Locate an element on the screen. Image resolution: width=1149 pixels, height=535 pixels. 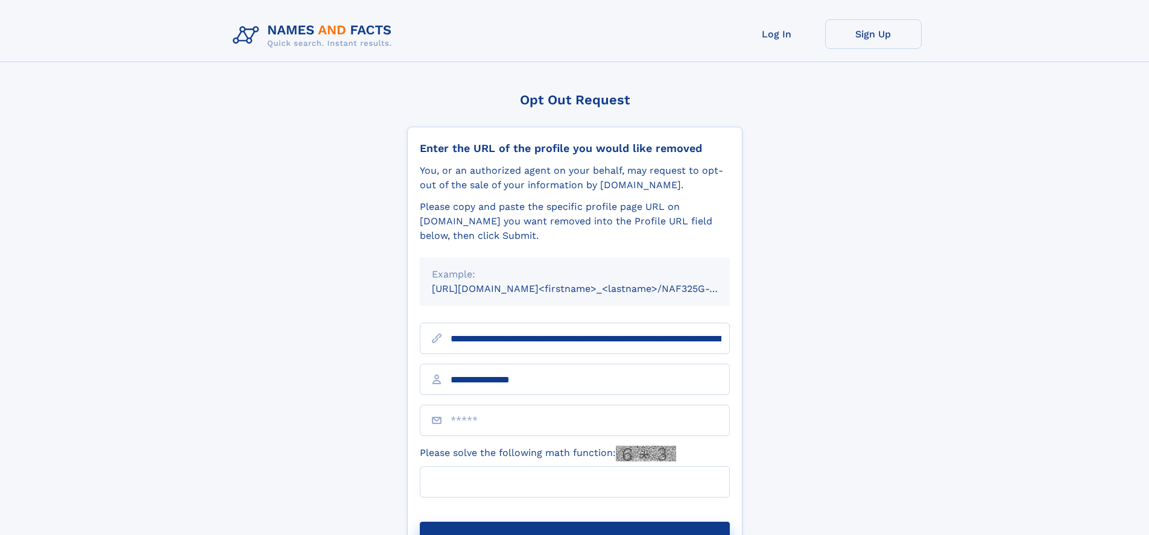
a: Log In is located at coordinates (777, 34).